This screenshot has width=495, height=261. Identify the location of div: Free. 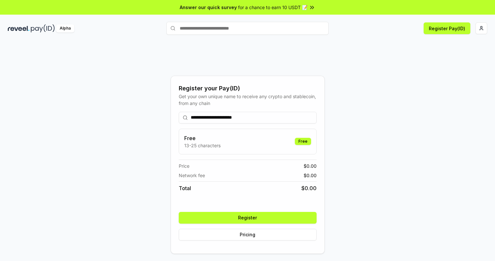
(303, 141).